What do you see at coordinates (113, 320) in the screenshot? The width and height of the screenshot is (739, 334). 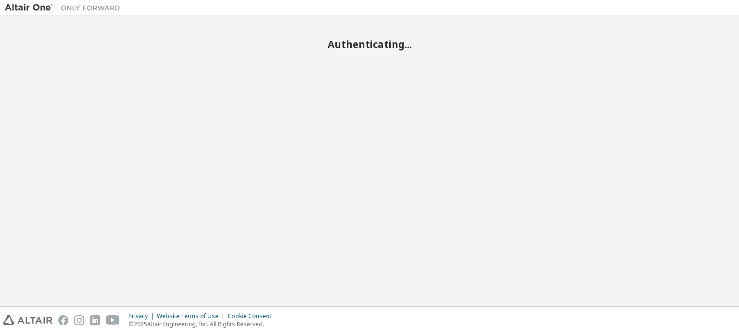 I see `img: youtube.svg` at bounding box center [113, 320].